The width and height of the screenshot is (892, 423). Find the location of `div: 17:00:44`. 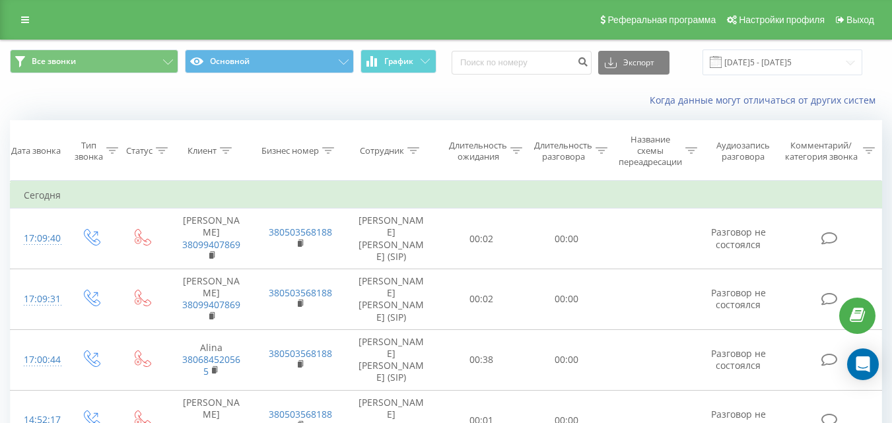

div: 17:00:44 is located at coordinates (38, 360).